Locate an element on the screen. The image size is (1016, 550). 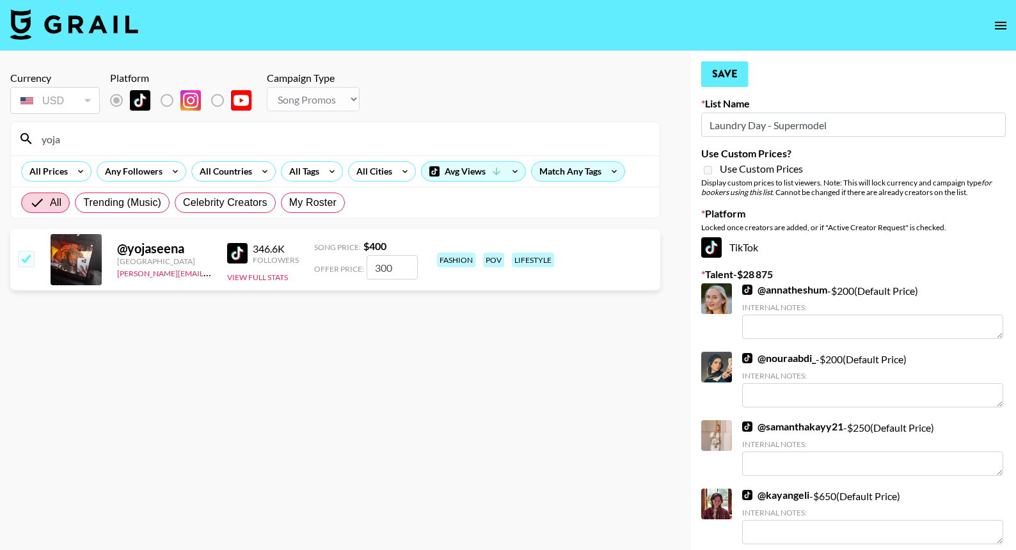
span: Trending (Music) is located at coordinates (122, 203).